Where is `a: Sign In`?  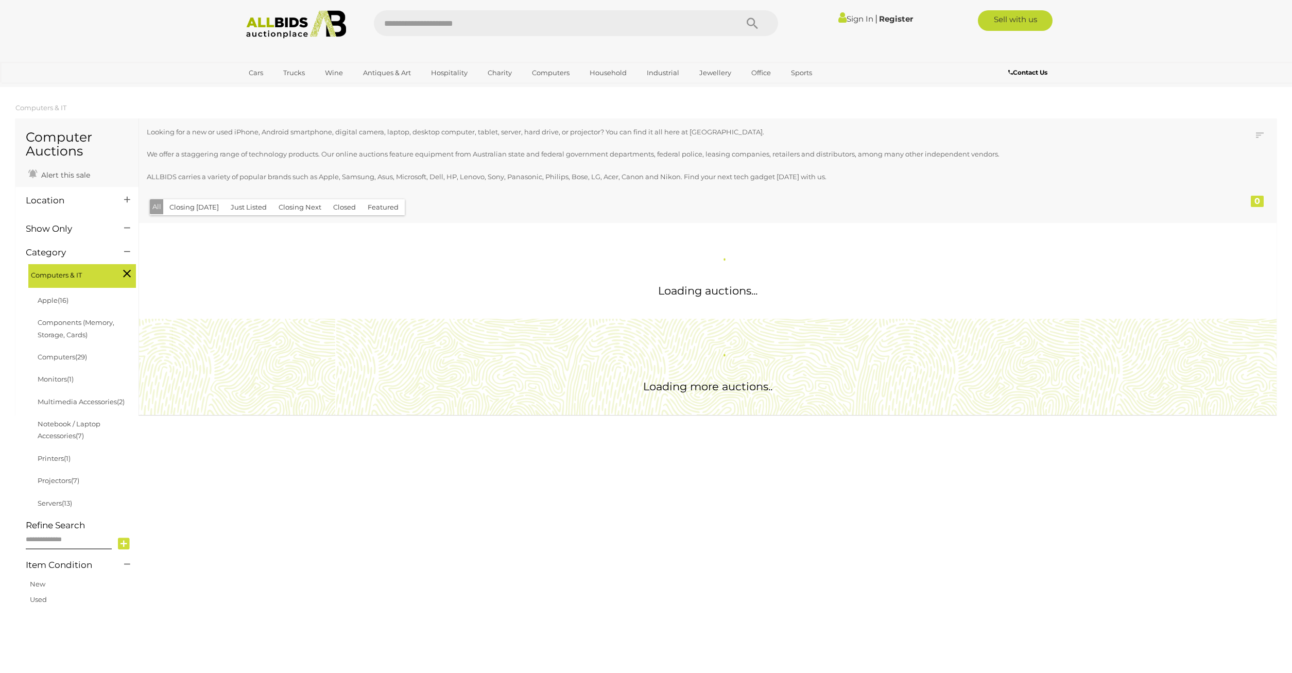 a: Sign In is located at coordinates (856, 19).